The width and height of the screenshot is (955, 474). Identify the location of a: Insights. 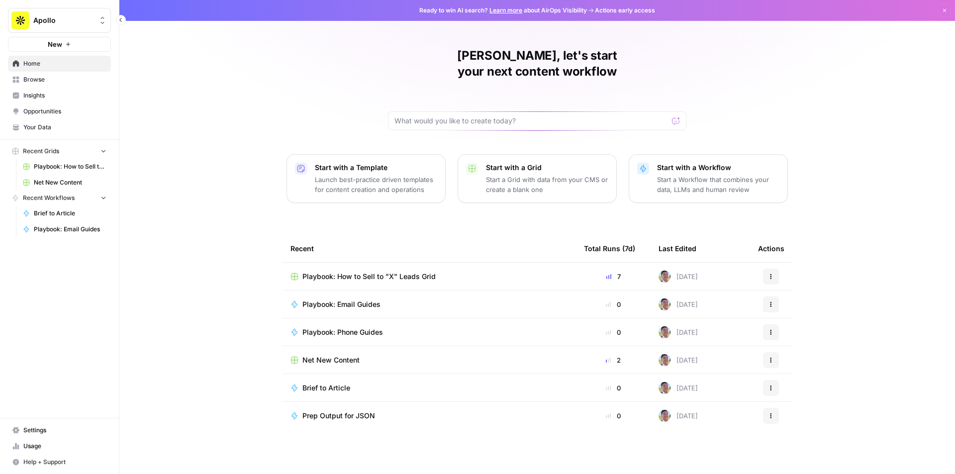
(59, 96).